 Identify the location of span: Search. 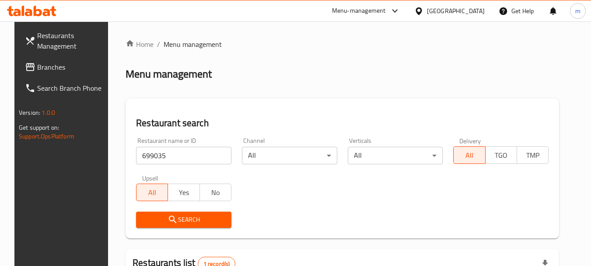
(184, 219).